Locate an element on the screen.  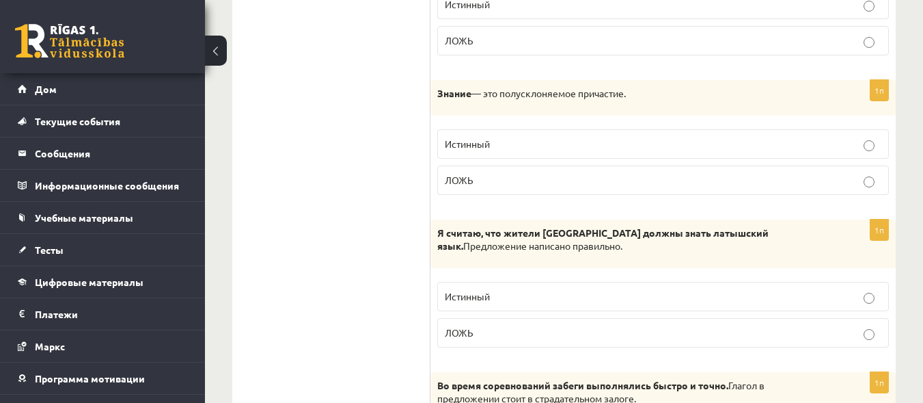
a: Информационные сообщения is located at coordinates (103, 185).